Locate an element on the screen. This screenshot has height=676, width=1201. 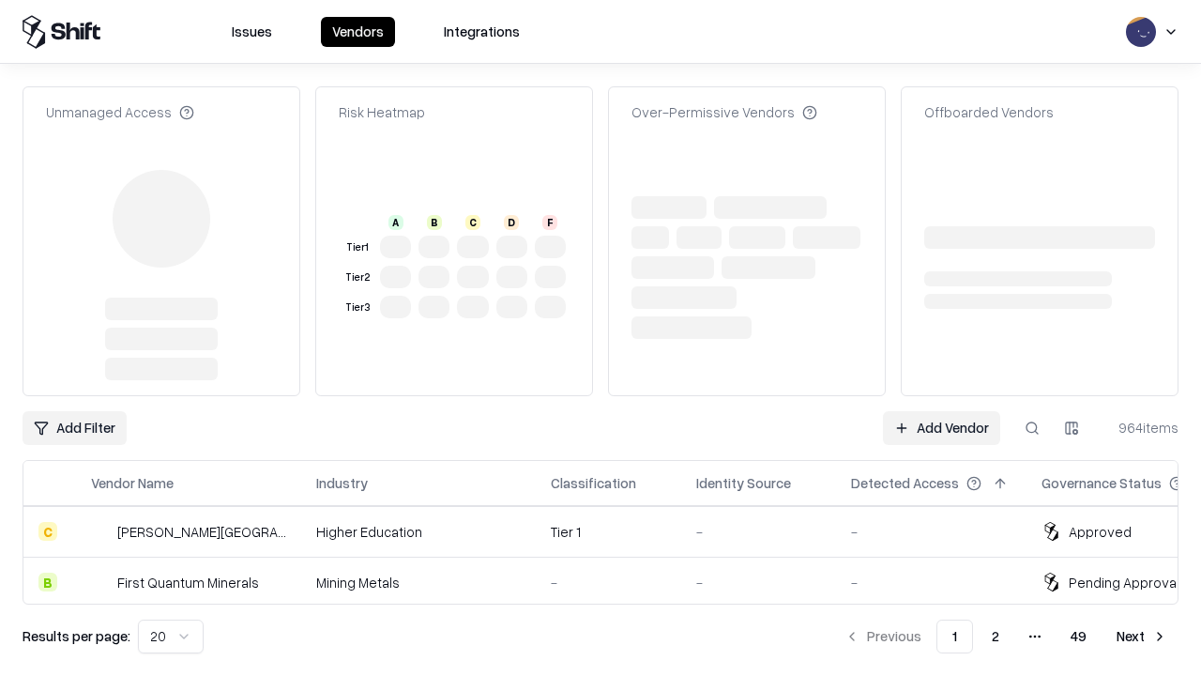
button: Issues is located at coordinates (252, 32).